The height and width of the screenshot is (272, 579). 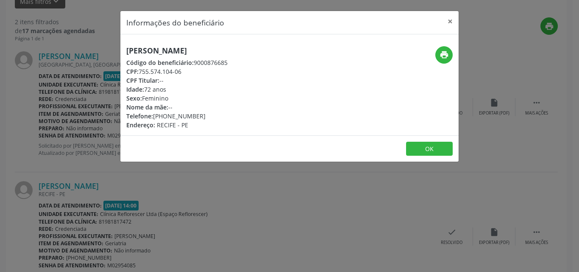 I want to click on span: Endereço:, so click(x=141, y=125).